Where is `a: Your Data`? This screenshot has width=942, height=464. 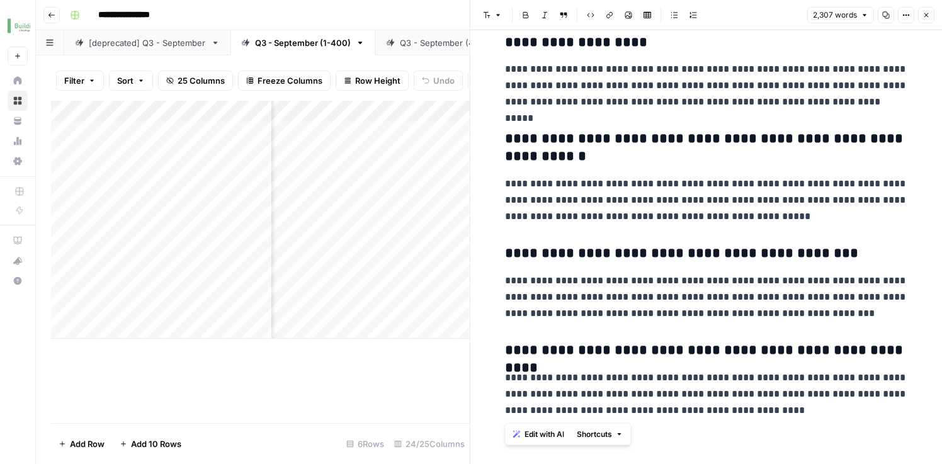
a: Your Data is located at coordinates (18, 121).